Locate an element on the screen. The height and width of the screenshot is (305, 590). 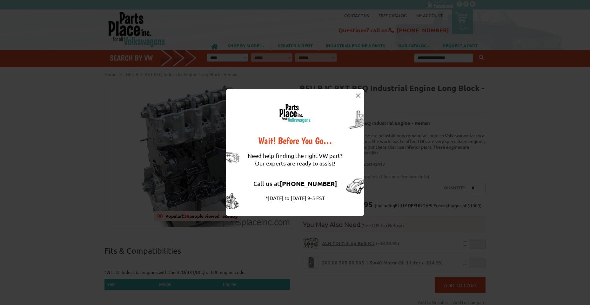
div: Wait! Before You Go… is located at coordinates (295, 141).